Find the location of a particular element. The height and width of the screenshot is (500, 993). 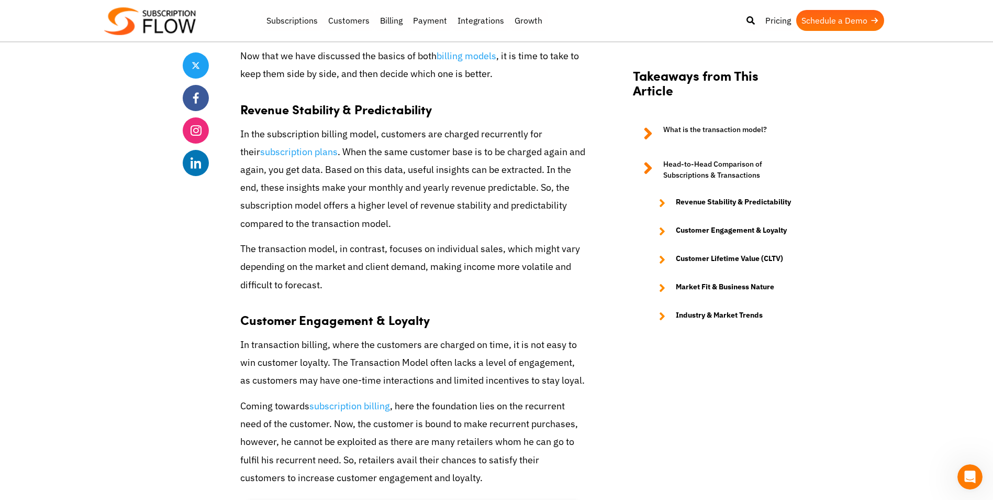

a: Industry & Market Trends is located at coordinates (725, 316).